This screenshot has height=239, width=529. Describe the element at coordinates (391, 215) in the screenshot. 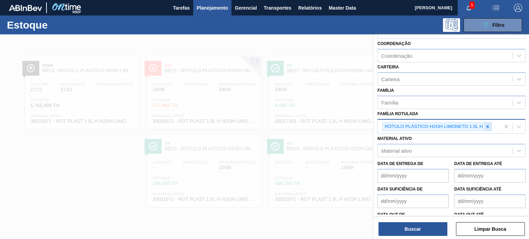

I see `label: Data out de` at that location.